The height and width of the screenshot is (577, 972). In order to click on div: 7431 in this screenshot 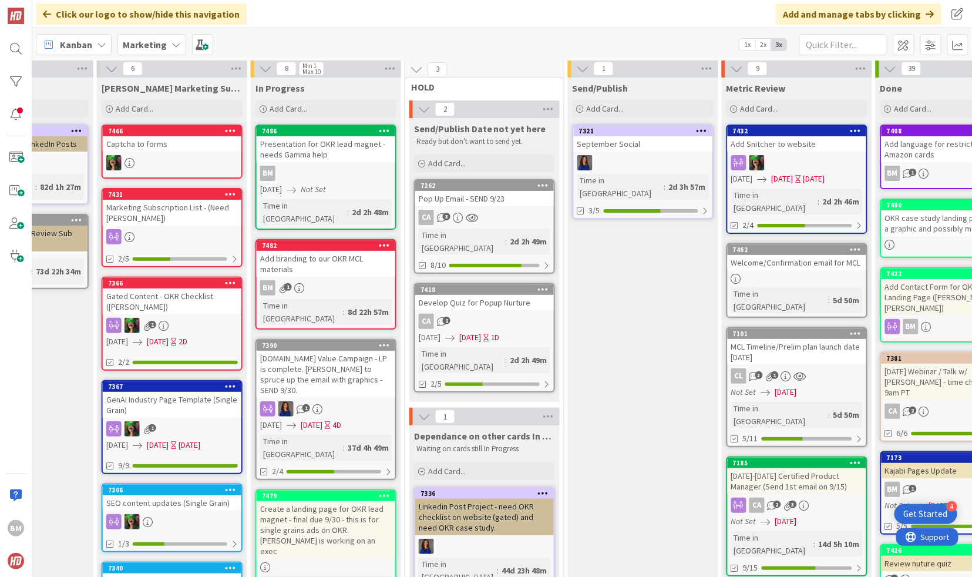, I will do `click(172, 194)`.